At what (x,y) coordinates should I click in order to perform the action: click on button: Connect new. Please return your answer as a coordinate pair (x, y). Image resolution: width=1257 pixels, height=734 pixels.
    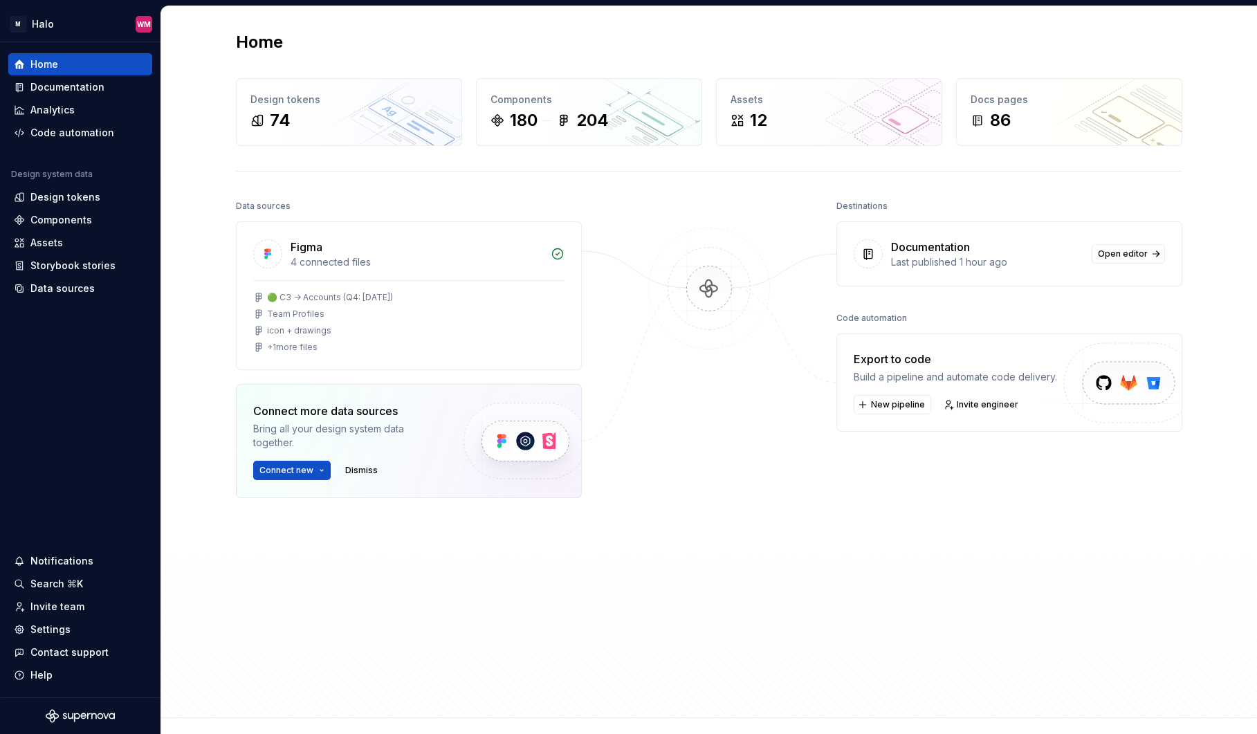
    Looking at the image, I should click on (292, 471).